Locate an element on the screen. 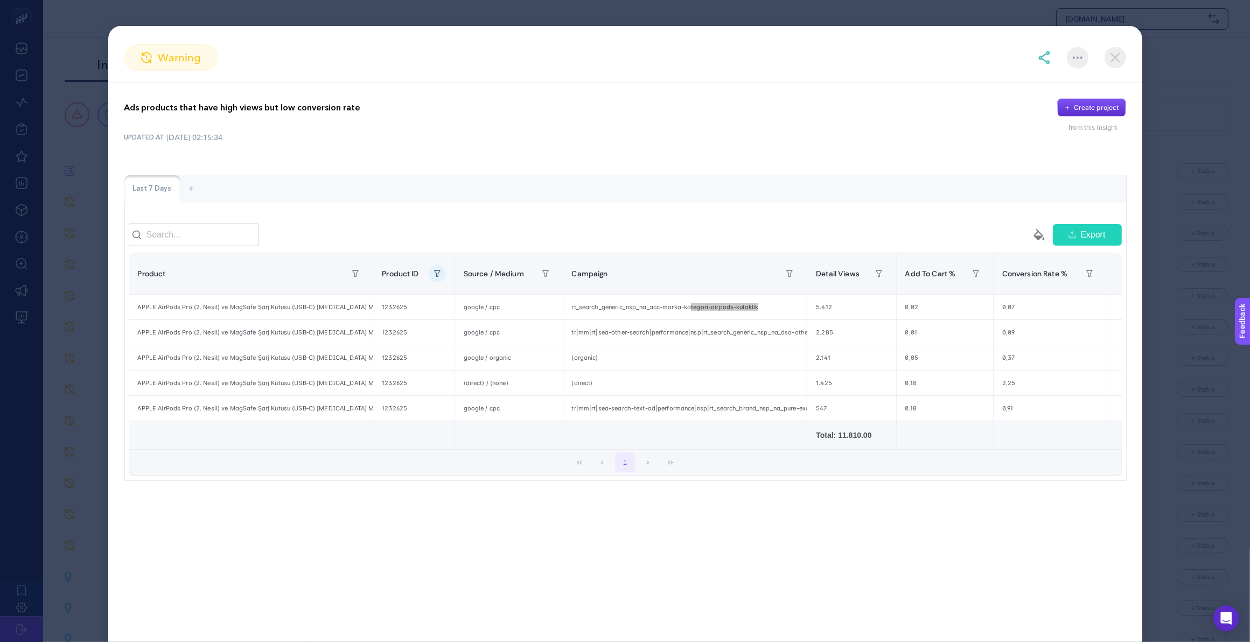  div: tr|mm|rt|sea-other-search|performance|nsp|rt_search_generic_nsp_na_dsa-other-top-seller-max-conv-... is located at coordinates (685, 332).